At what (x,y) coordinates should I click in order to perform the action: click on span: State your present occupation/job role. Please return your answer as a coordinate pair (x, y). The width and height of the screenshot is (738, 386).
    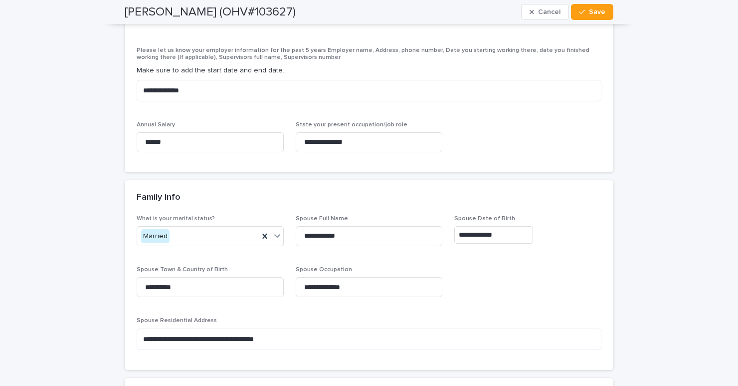
    Looking at the image, I should click on (352, 125).